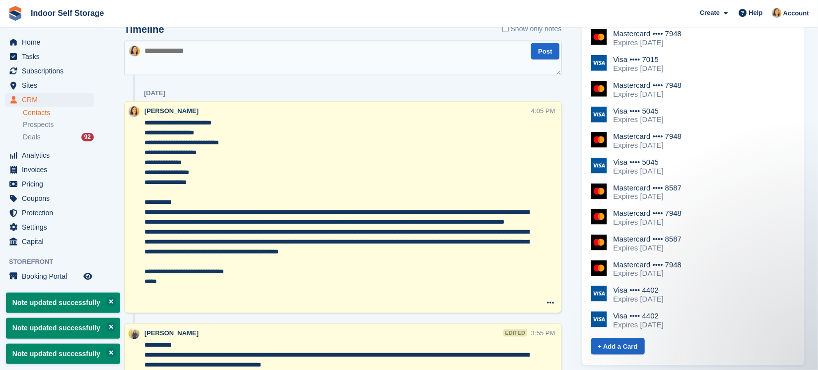 This screenshot has height=370, width=818. What do you see at coordinates (52, 100) in the screenshot?
I see `span: CRM` at bounding box center [52, 100].